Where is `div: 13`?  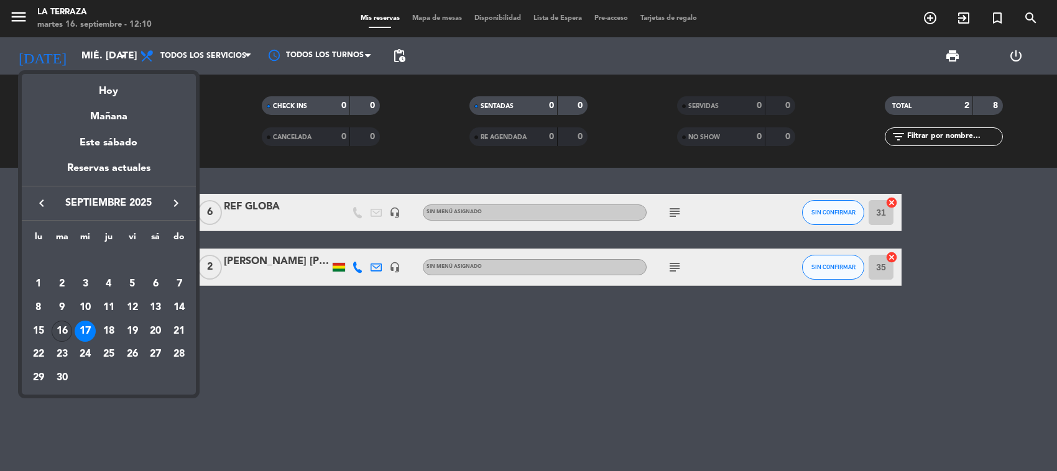
div: 13 is located at coordinates (155, 308).